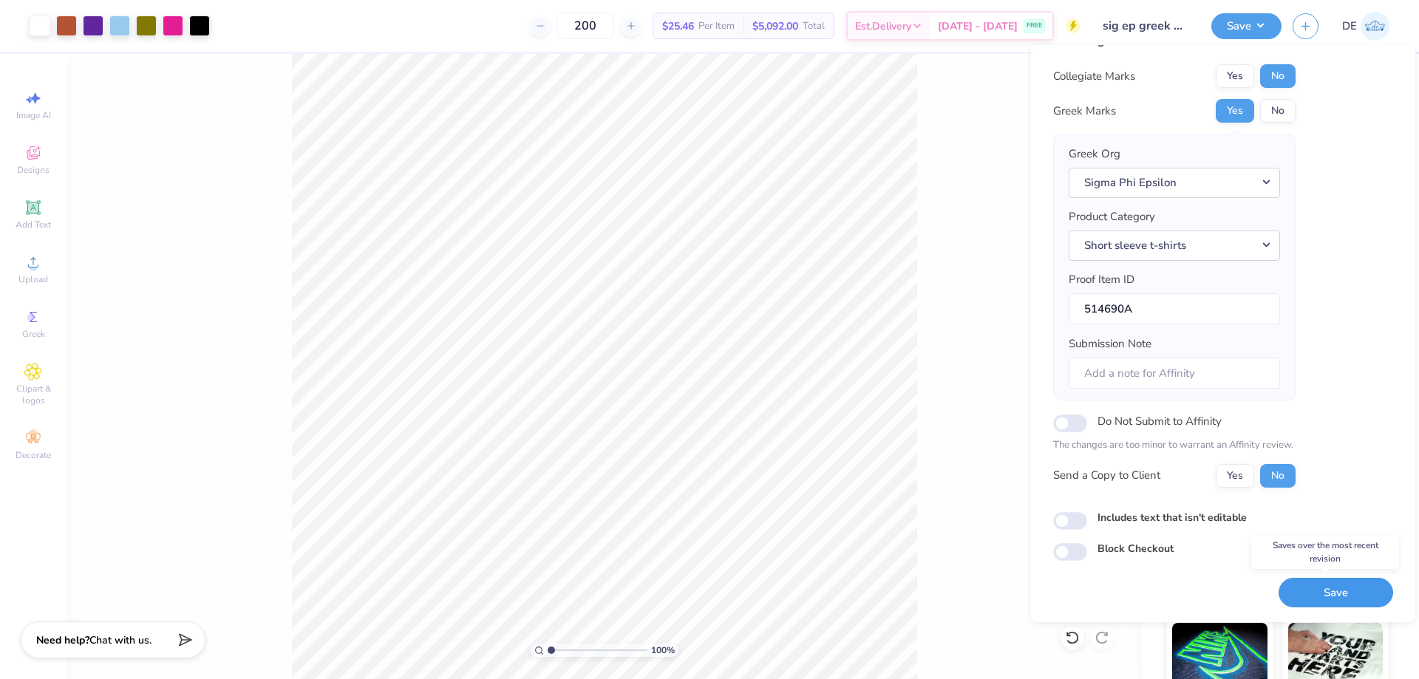 This screenshot has width=1419, height=679. What do you see at coordinates (1095, 154) in the screenshot?
I see `label: Greek Org` at bounding box center [1095, 154].